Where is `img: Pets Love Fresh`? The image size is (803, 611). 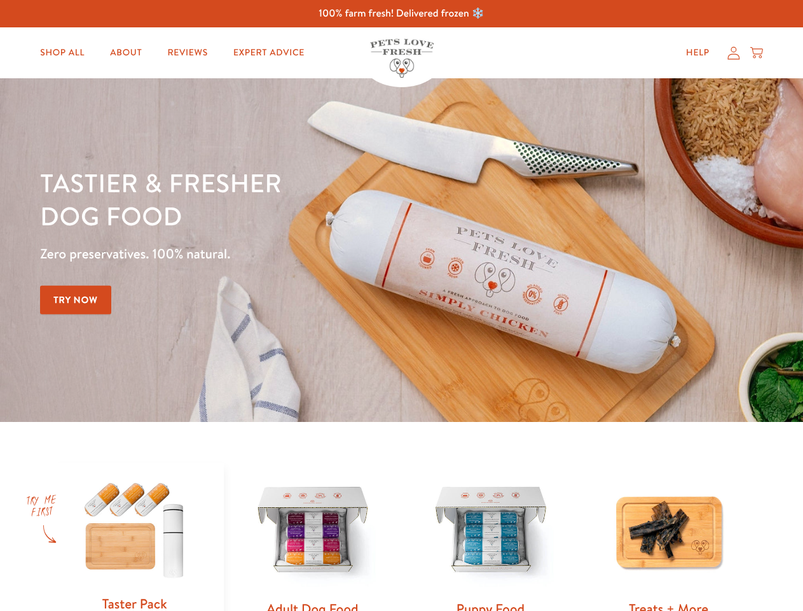 img: Pets Love Fresh is located at coordinates (402, 58).